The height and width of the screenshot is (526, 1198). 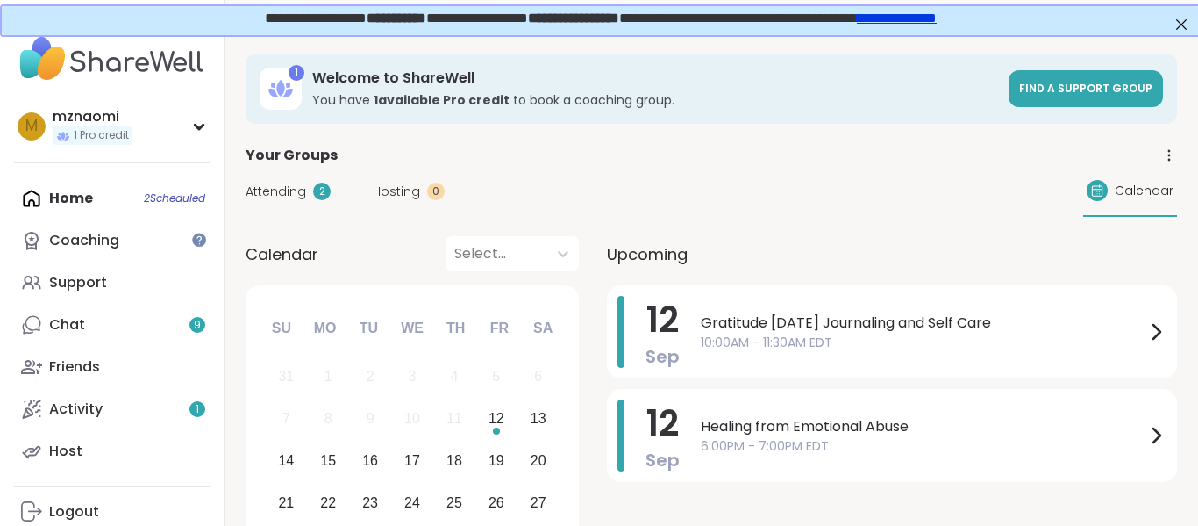 I want to click on div: Coaching, so click(x=84, y=240).